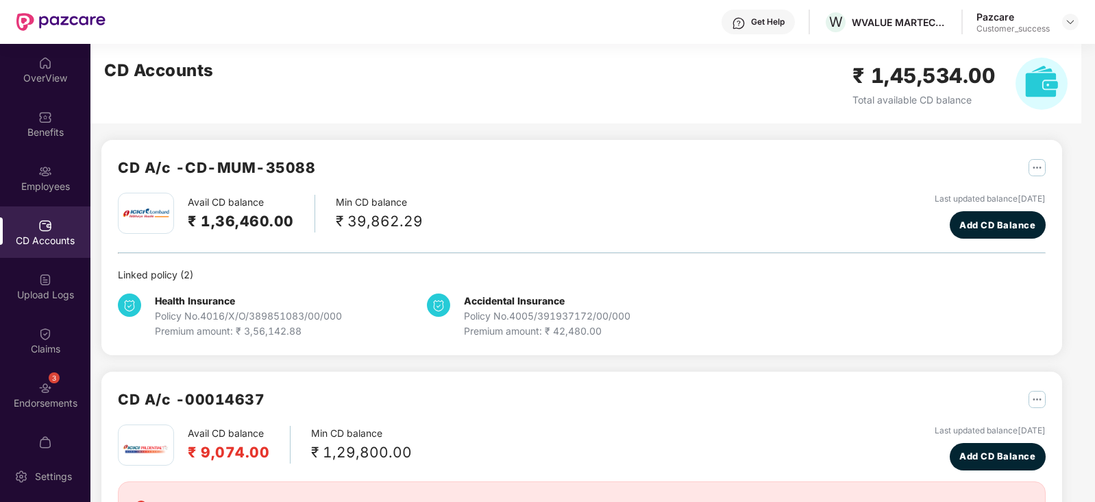  What do you see at coordinates (900, 22) in the screenshot?
I see `div: WVALUE MARTECH PRIVATE LIMITED` at bounding box center [900, 22].